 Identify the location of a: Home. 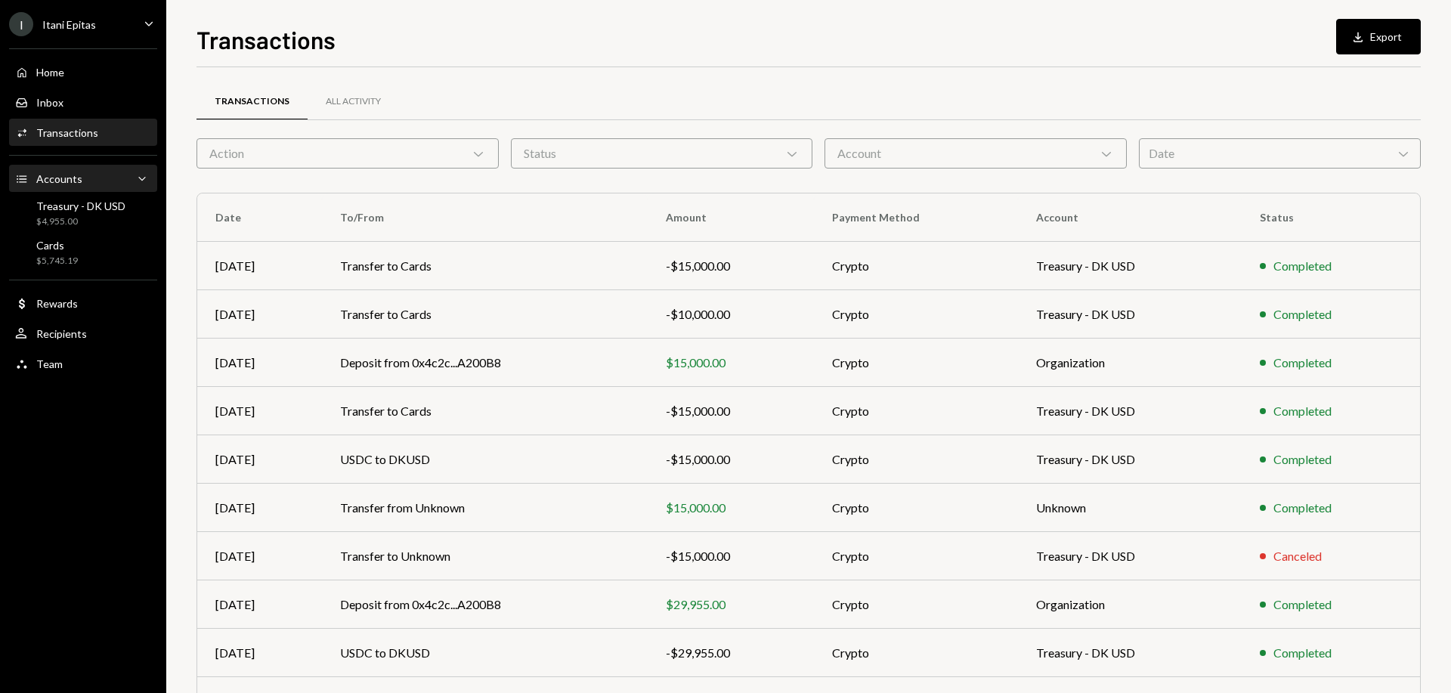
(83, 72).